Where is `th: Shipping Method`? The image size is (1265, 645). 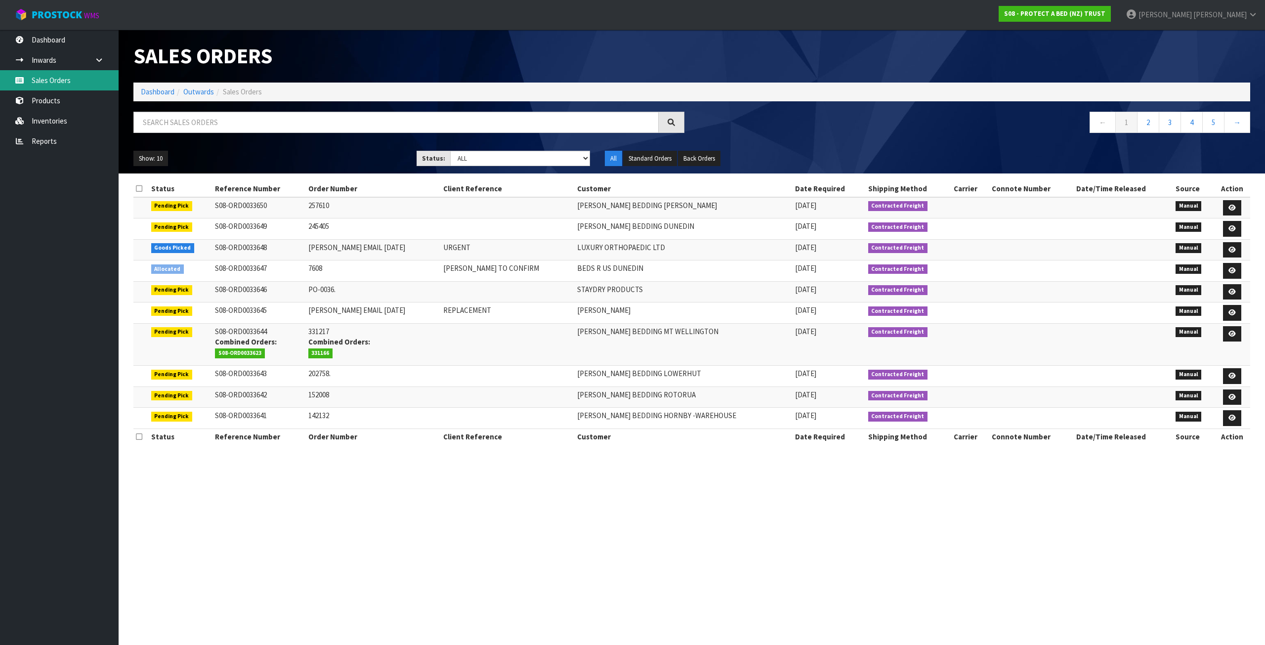 th: Shipping Method is located at coordinates (908, 436).